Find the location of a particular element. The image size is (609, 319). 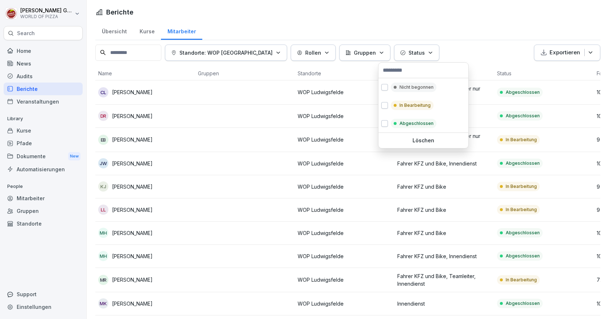

p: Rollen is located at coordinates (313, 53).